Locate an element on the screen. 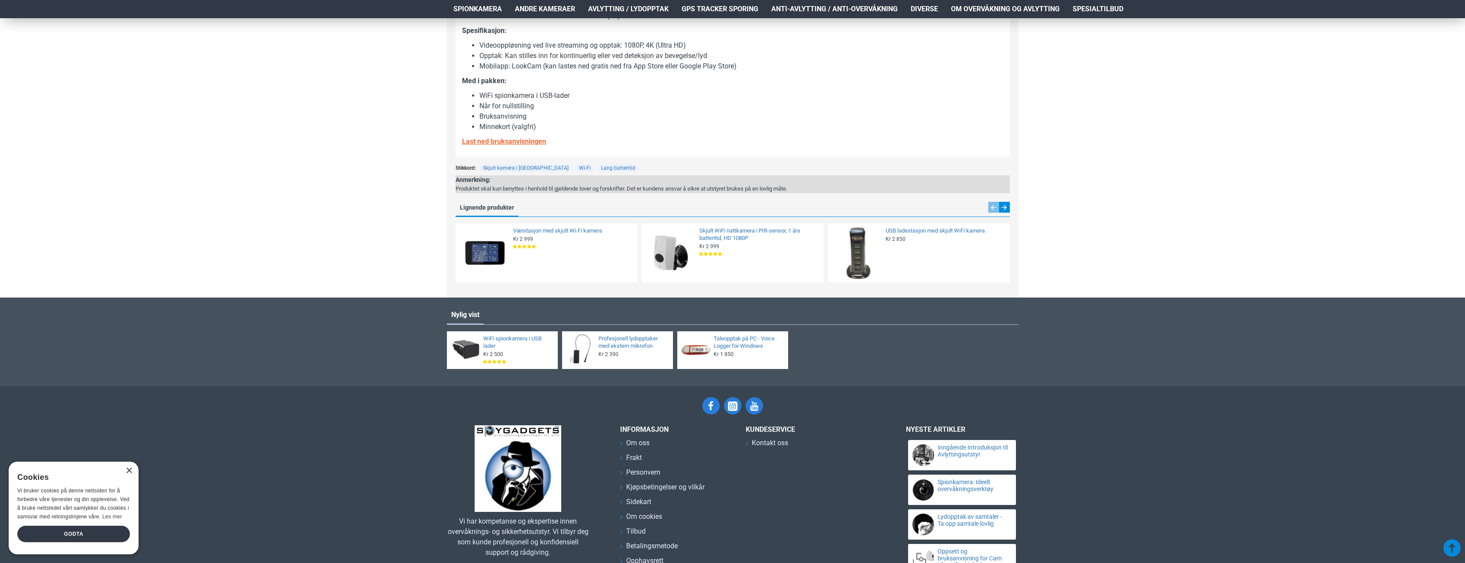 The image size is (1465, 563). span: Personvern is located at coordinates (643, 473).